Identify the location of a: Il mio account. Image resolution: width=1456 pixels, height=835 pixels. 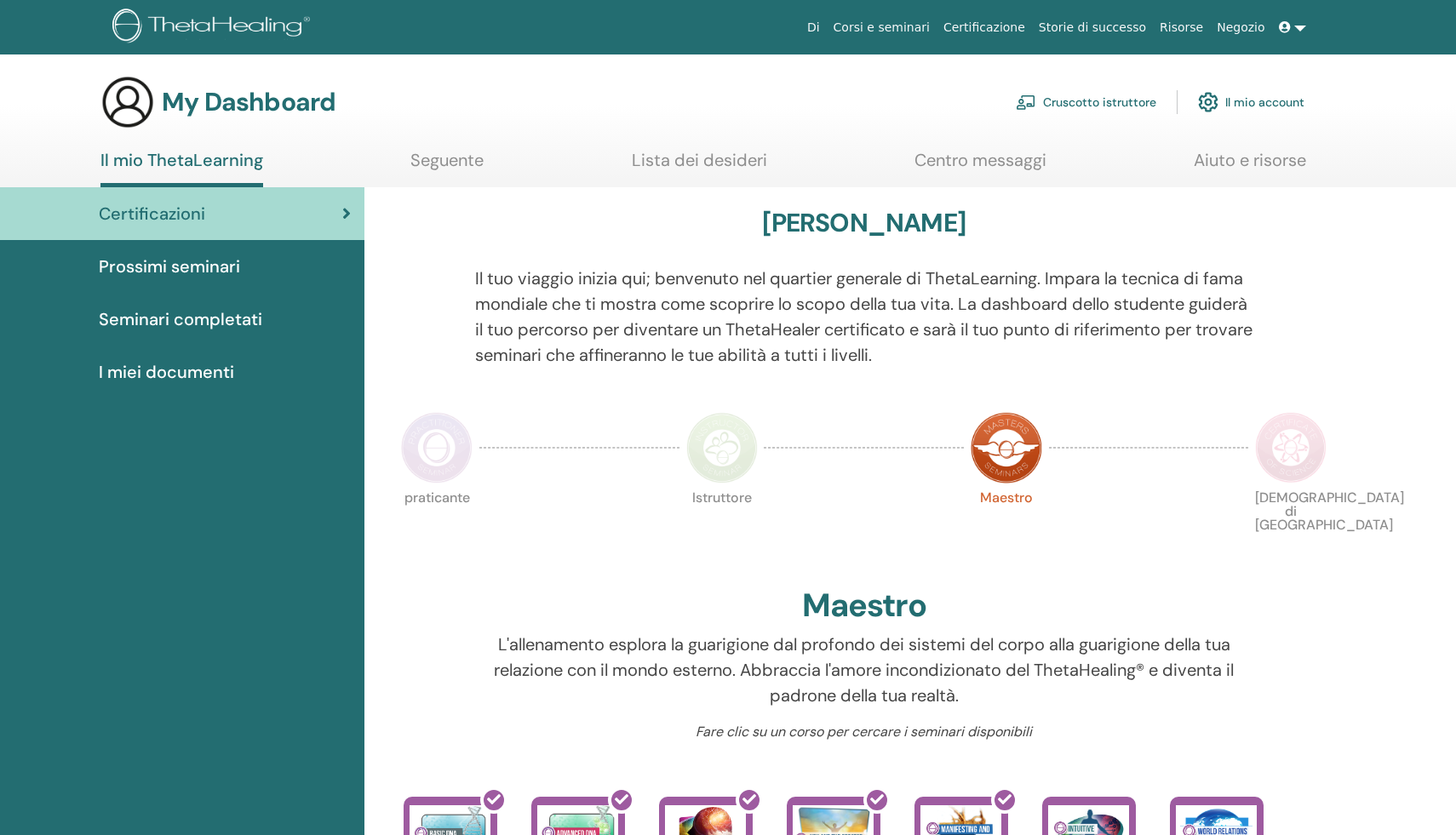
(1250, 103).